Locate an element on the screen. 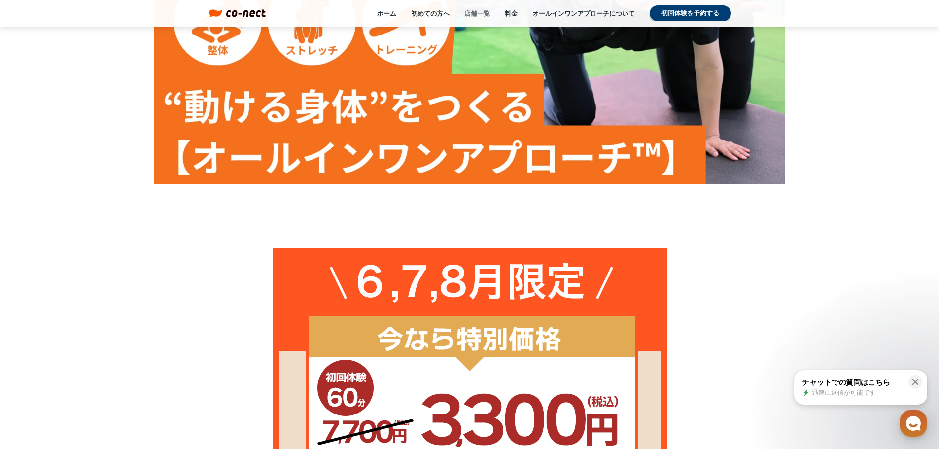 The image size is (939, 449). a: 設定 is located at coordinates (158, 325).